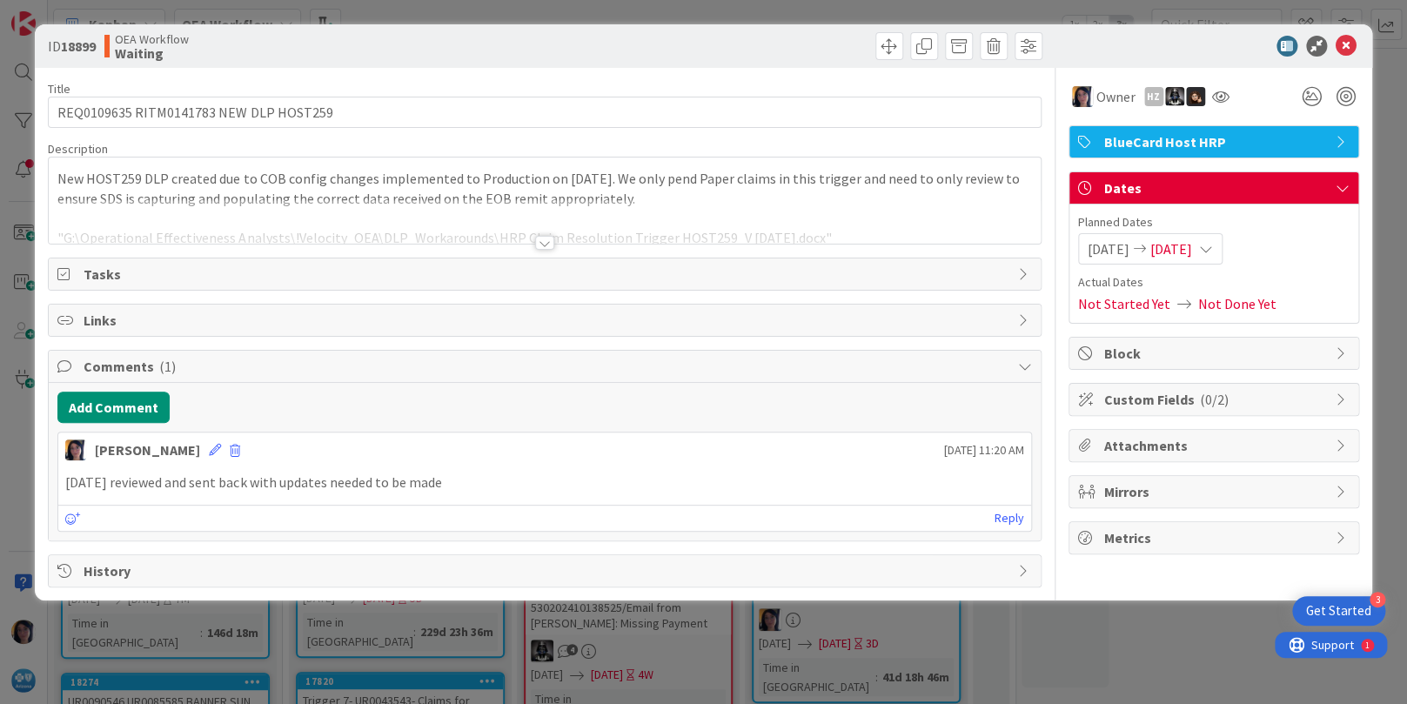  Describe the element at coordinates (1238, 304) in the screenshot. I see `span: Not Done Yet` at that location.